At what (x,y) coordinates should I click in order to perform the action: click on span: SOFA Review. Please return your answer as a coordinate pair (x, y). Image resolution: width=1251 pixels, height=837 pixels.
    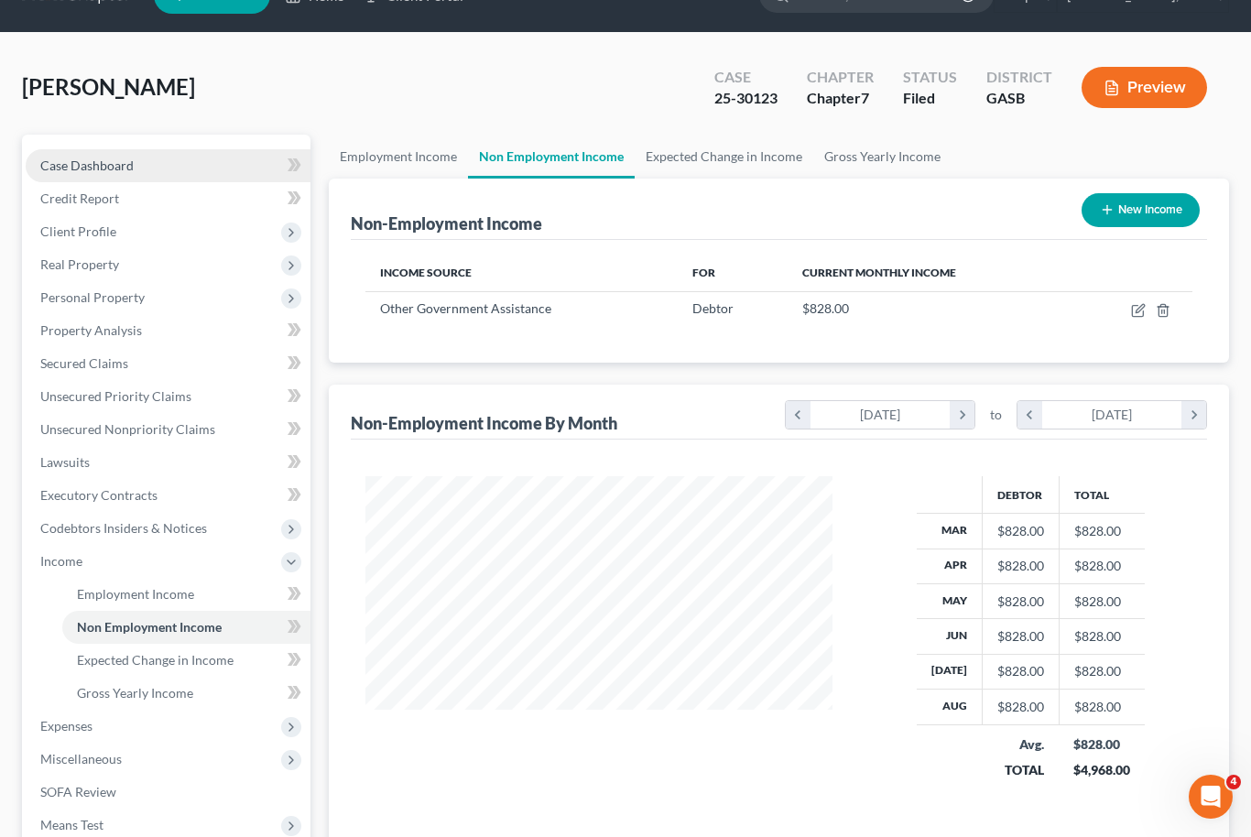
    Looking at the image, I should click on (78, 791).